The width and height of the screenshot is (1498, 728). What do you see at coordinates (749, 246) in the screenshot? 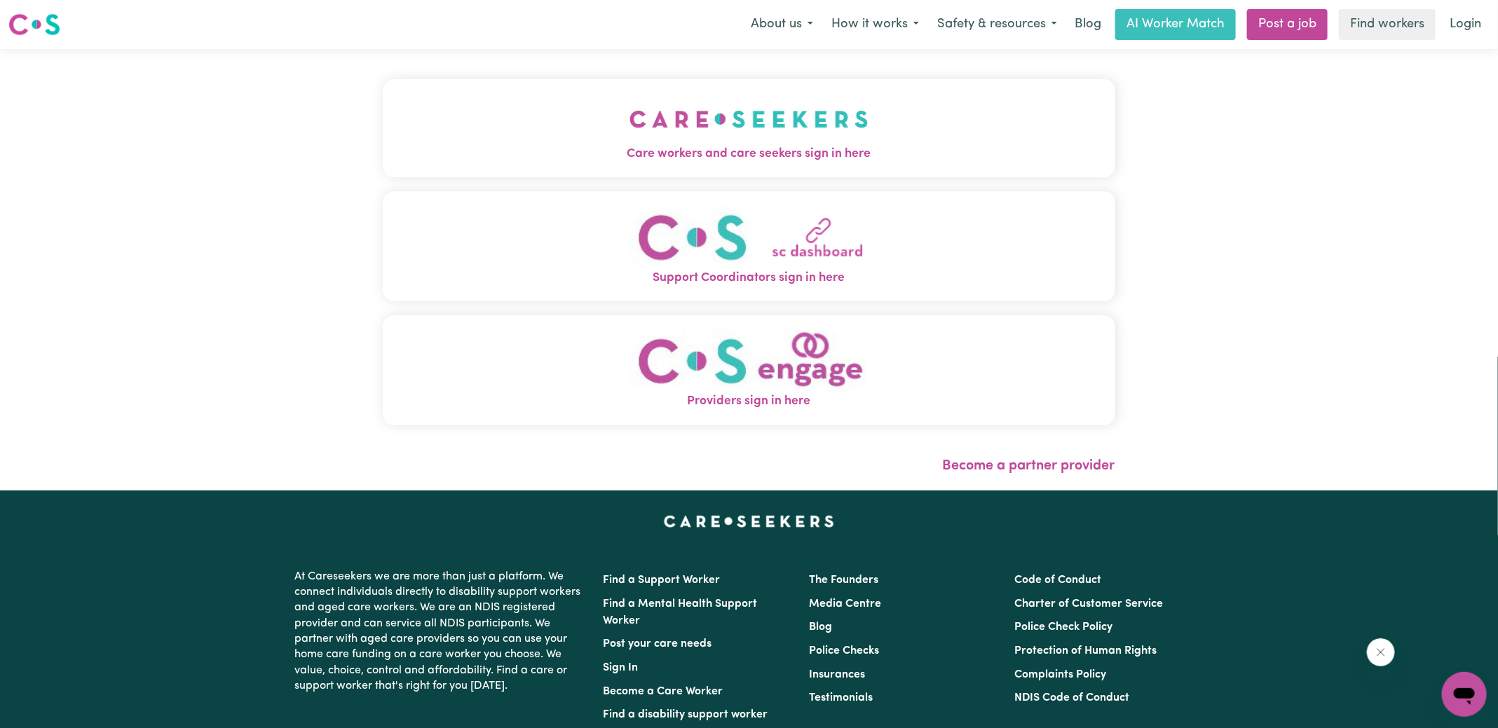
I see `button: Support Coordinators sign in here` at bounding box center [749, 246].